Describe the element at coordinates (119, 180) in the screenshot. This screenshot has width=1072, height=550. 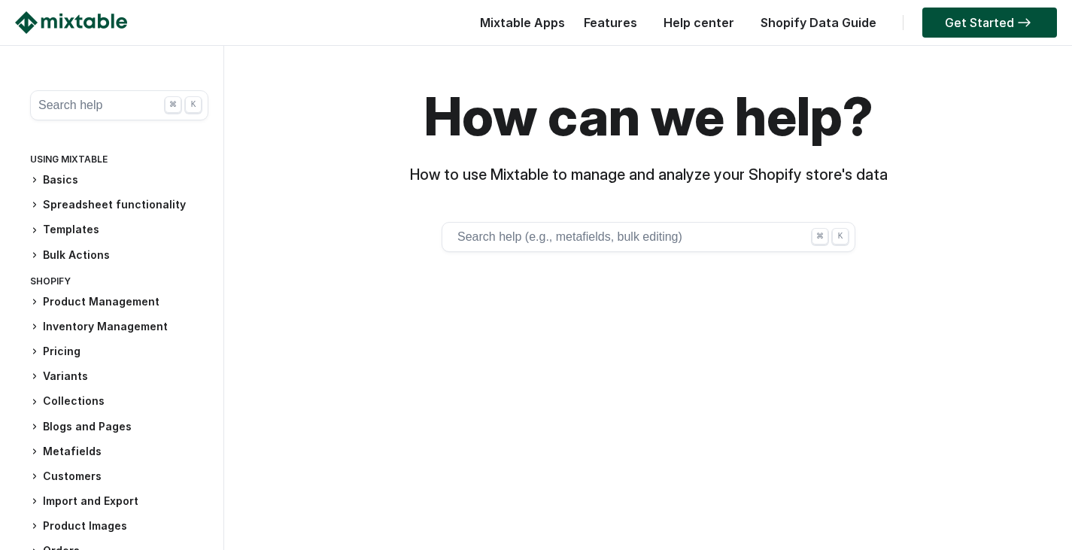
I see `h3: Basics` at that location.